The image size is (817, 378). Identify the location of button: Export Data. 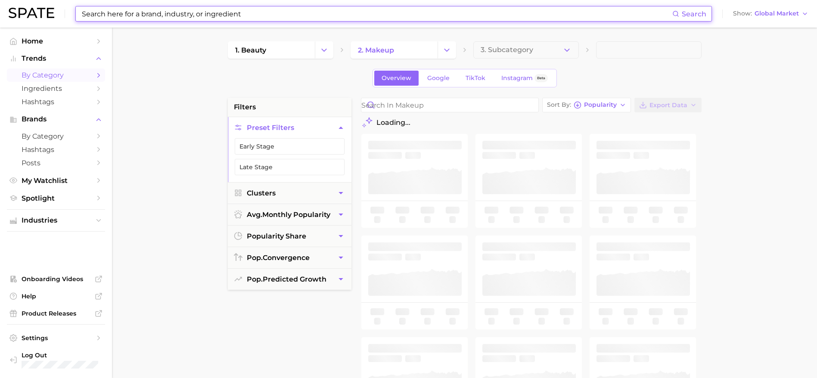
(668, 105).